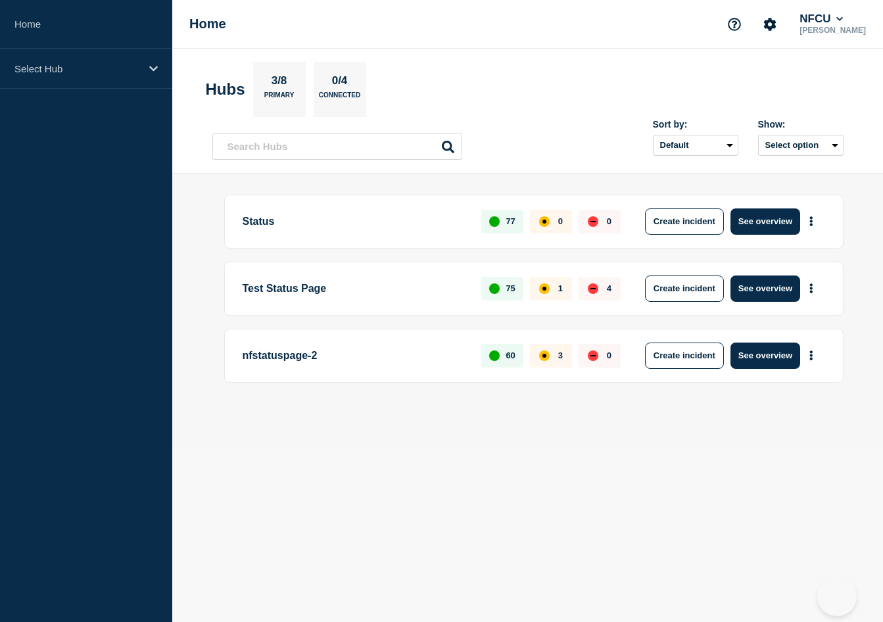 The height and width of the screenshot is (622, 883). What do you see at coordinates (510, 221) in the screenshot?
I see `p: 77` at bounding box center [510, 221].